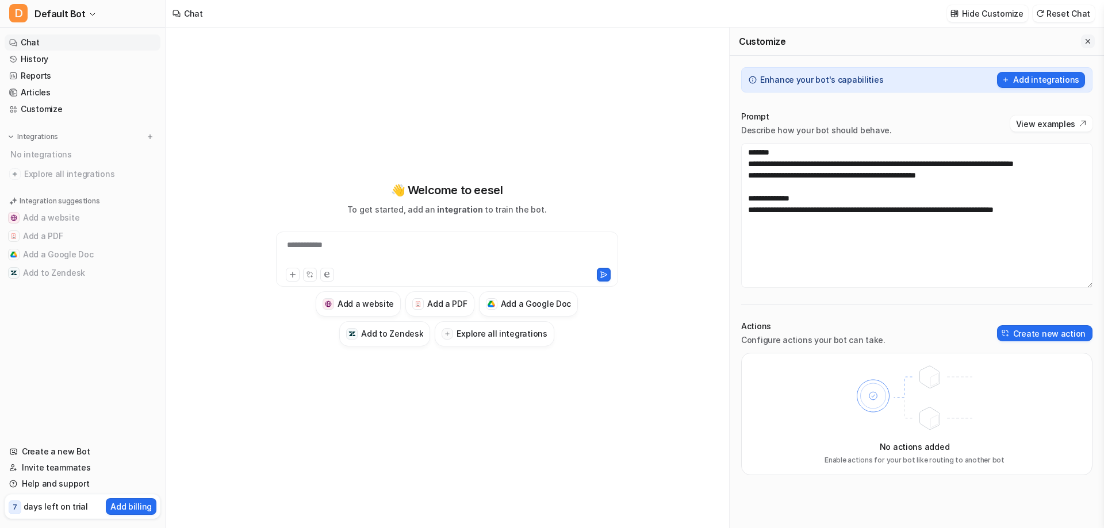 The width and height of the screenshot is (1104, 528). I want to click on span: Explore all integrations, so click(90, 174).